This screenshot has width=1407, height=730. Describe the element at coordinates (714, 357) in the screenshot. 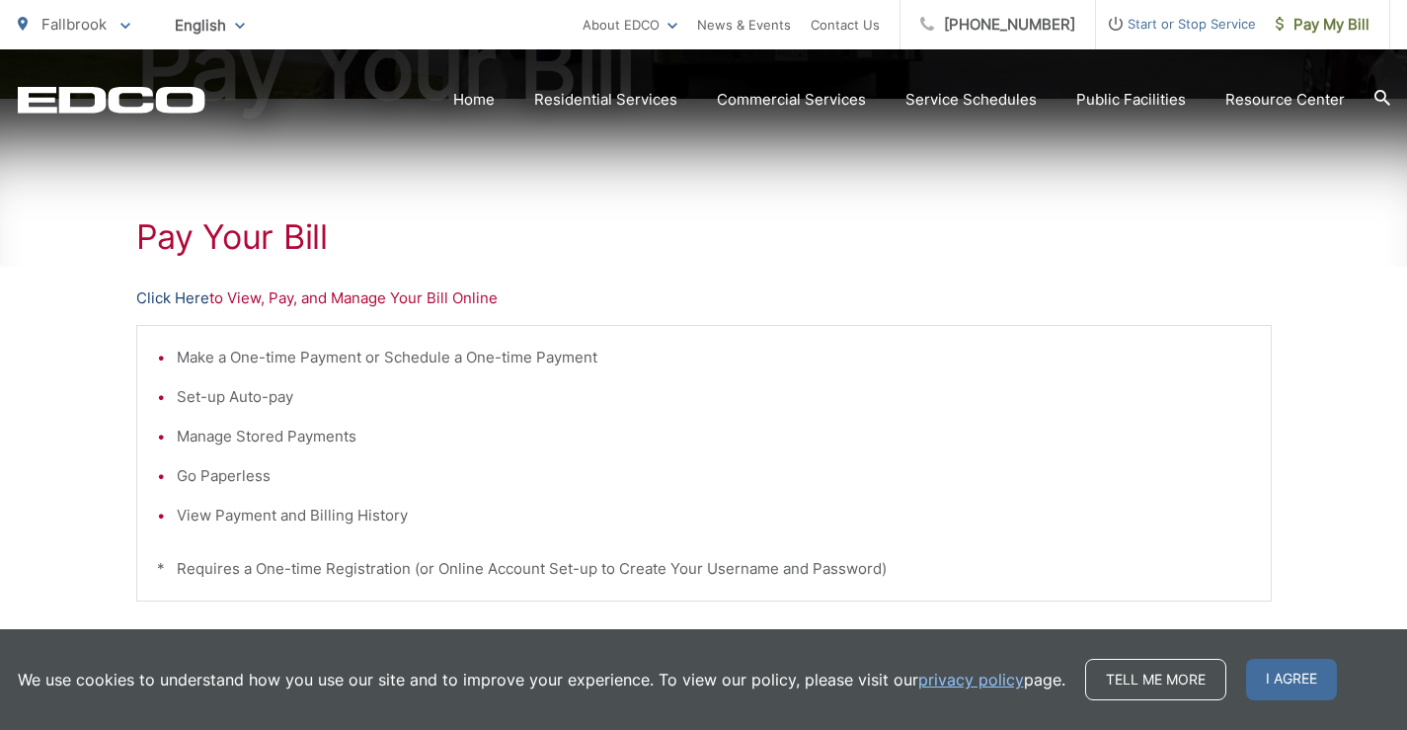

I see `li: Make a One-time Payment or Schedule a One-time Payment` at that location.